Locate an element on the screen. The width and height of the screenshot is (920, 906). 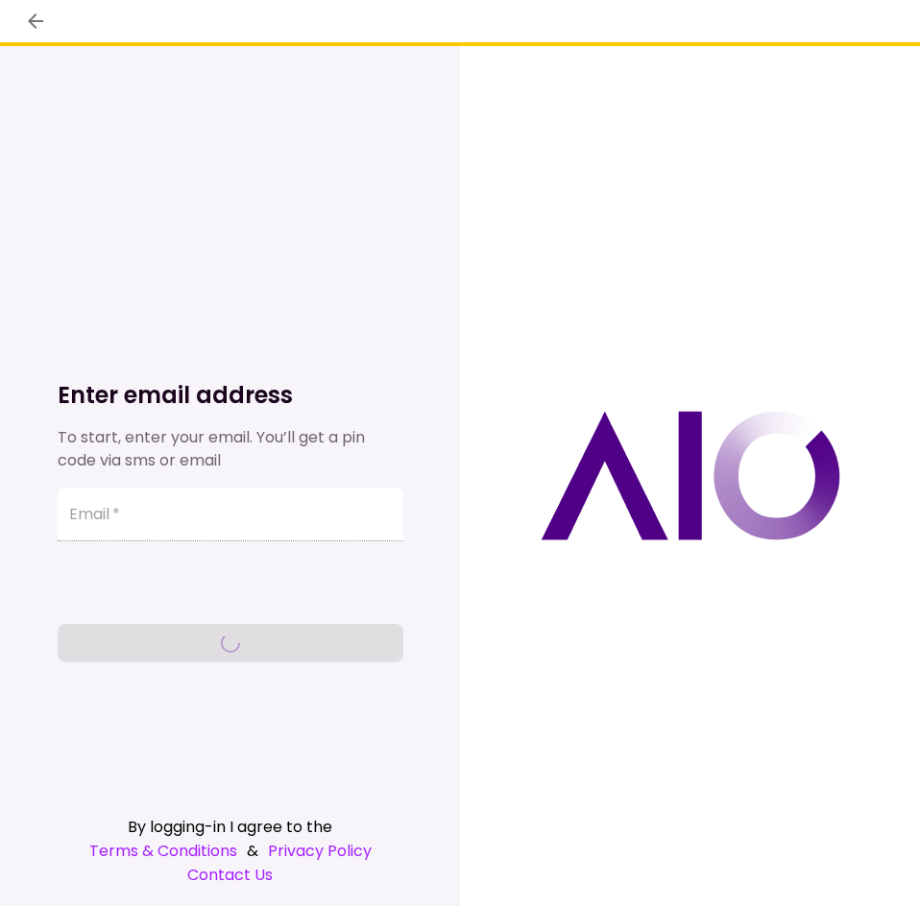
button: back is located at coordinates (36, 21).